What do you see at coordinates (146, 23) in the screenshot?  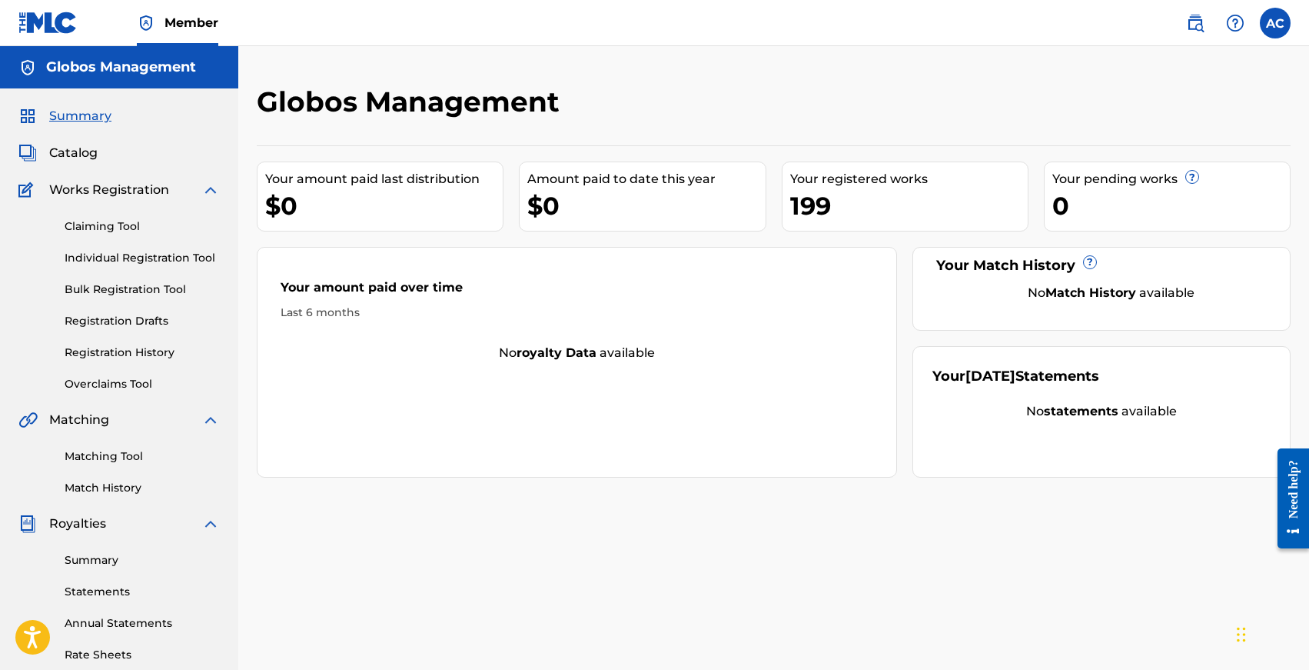 I see `img: Top Rightsholder` at bounding box center [146, 23].